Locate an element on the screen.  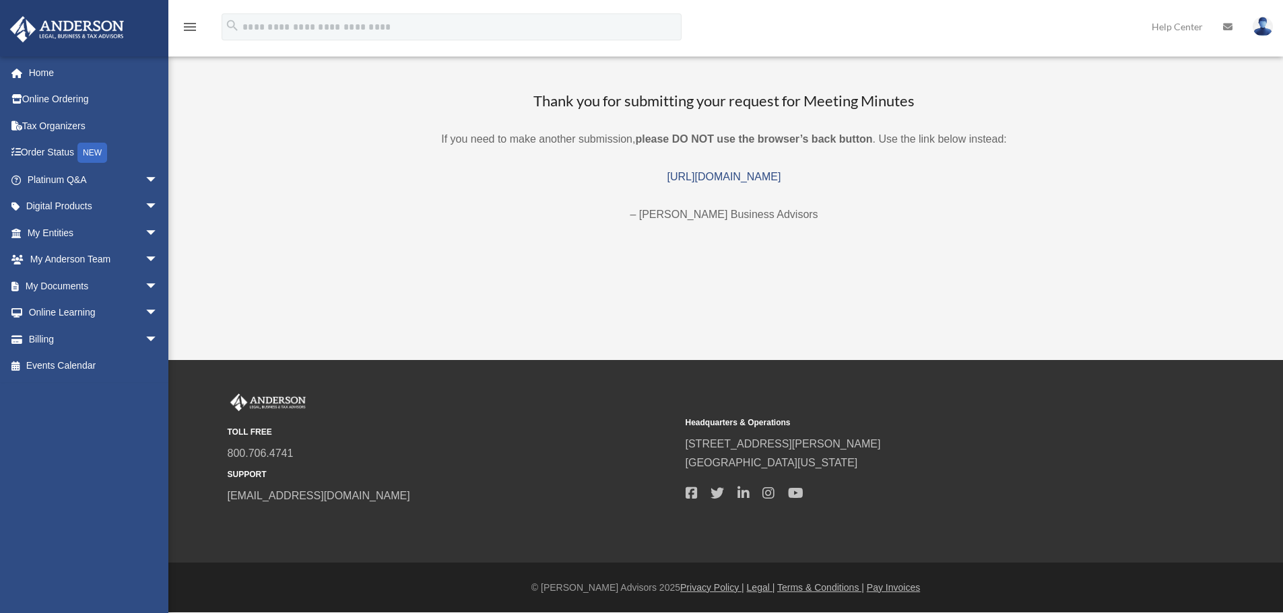
a: My Documentsarrow_drop_down is located at coordinates (94, 286).